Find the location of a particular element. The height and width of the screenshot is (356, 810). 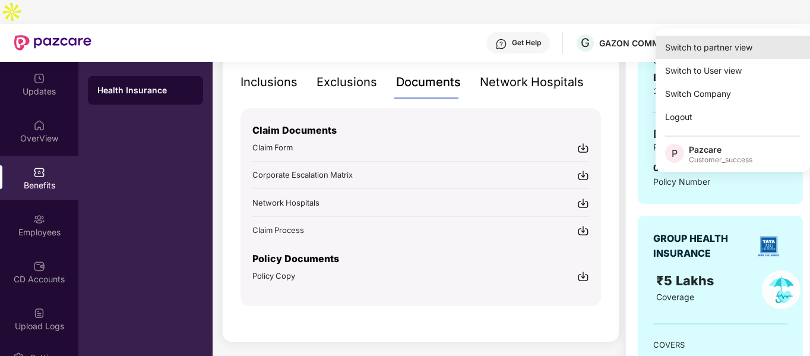

img: svg+xml;base64,PHN2ZyBpZD0iSGVscC0zMngzMiIgeG1sbnM9Imh0dHA6Ly93d3cudzMub3JnLzIwMDAvc3ZnIiB3aWR0aD... is located at coordinates (501, 44).